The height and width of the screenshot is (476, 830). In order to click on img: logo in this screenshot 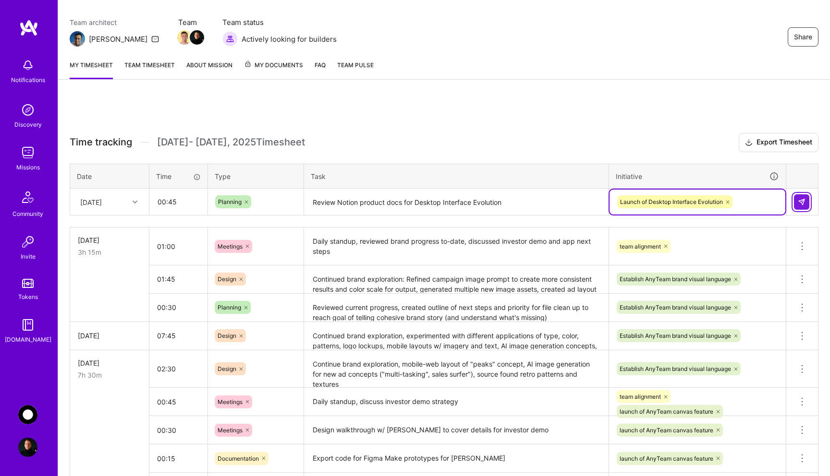, I will do `click(29, 28)`.